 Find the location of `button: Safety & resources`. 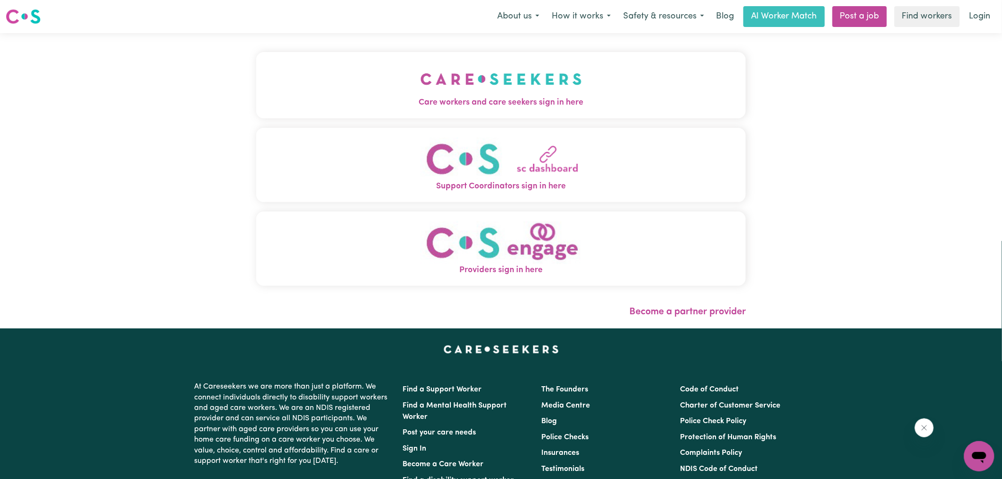

button: Safety & resources is located at coordinates (663, 17).